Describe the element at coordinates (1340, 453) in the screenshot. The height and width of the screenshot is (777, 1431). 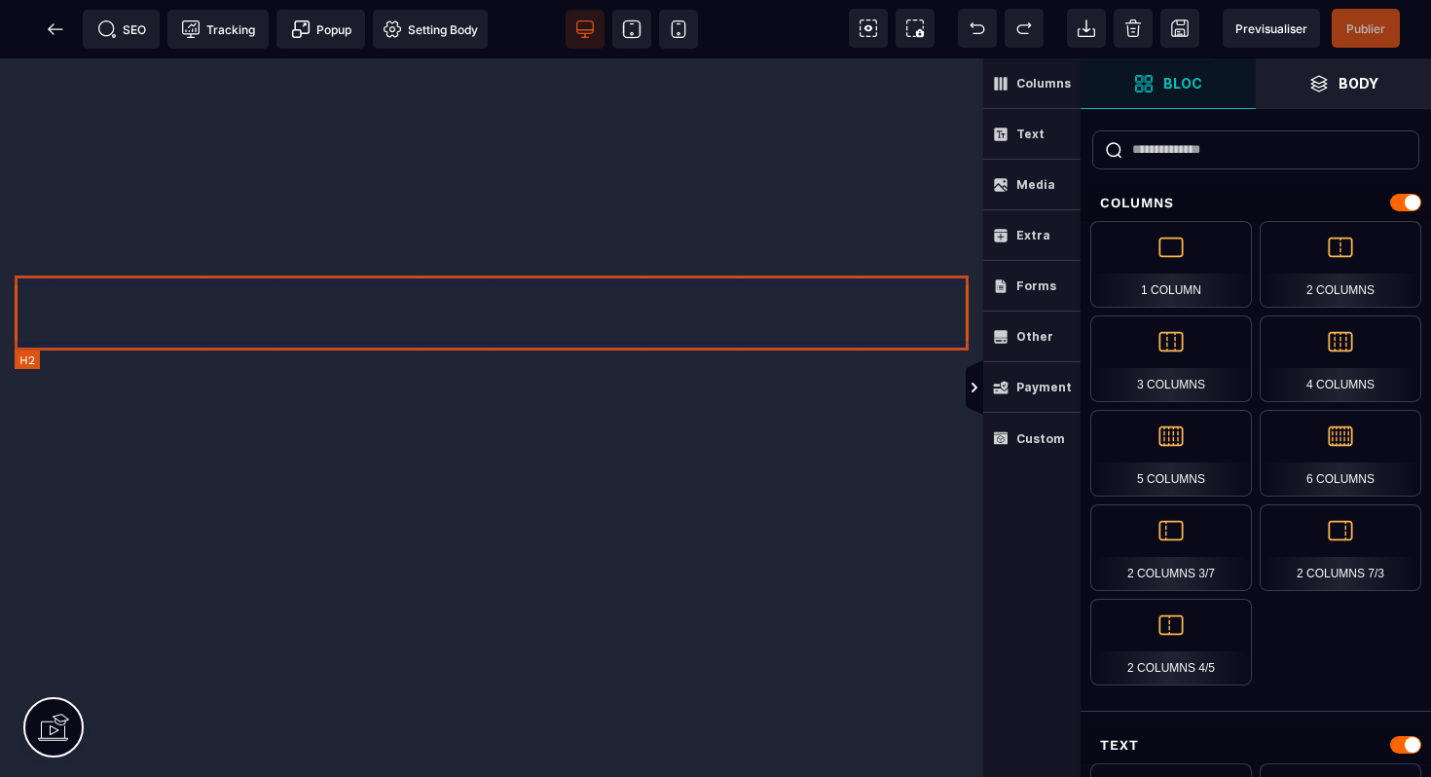
I see `div: 6 Columns` at that location.